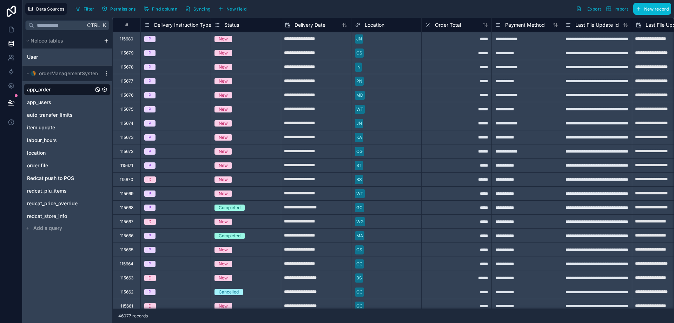 The height and width of the screenshot is (323, 674). I want to click on button: New record, so click(653, 9).